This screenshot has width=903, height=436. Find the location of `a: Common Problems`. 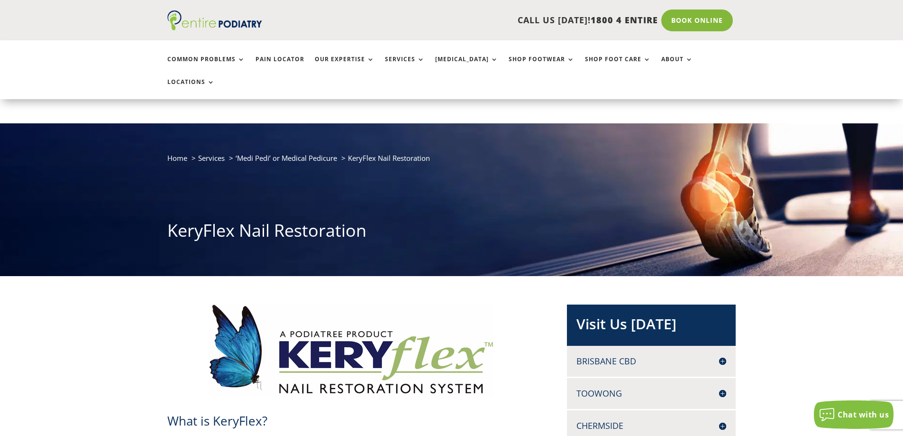

a: Common Problems is located at coordinates (206, 66).